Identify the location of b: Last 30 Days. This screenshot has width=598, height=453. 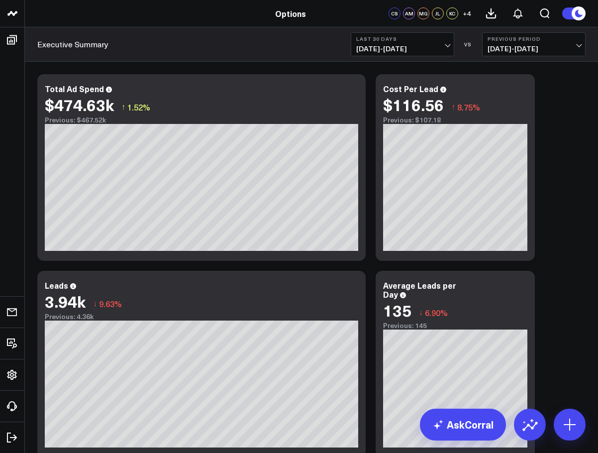
(402, 39).